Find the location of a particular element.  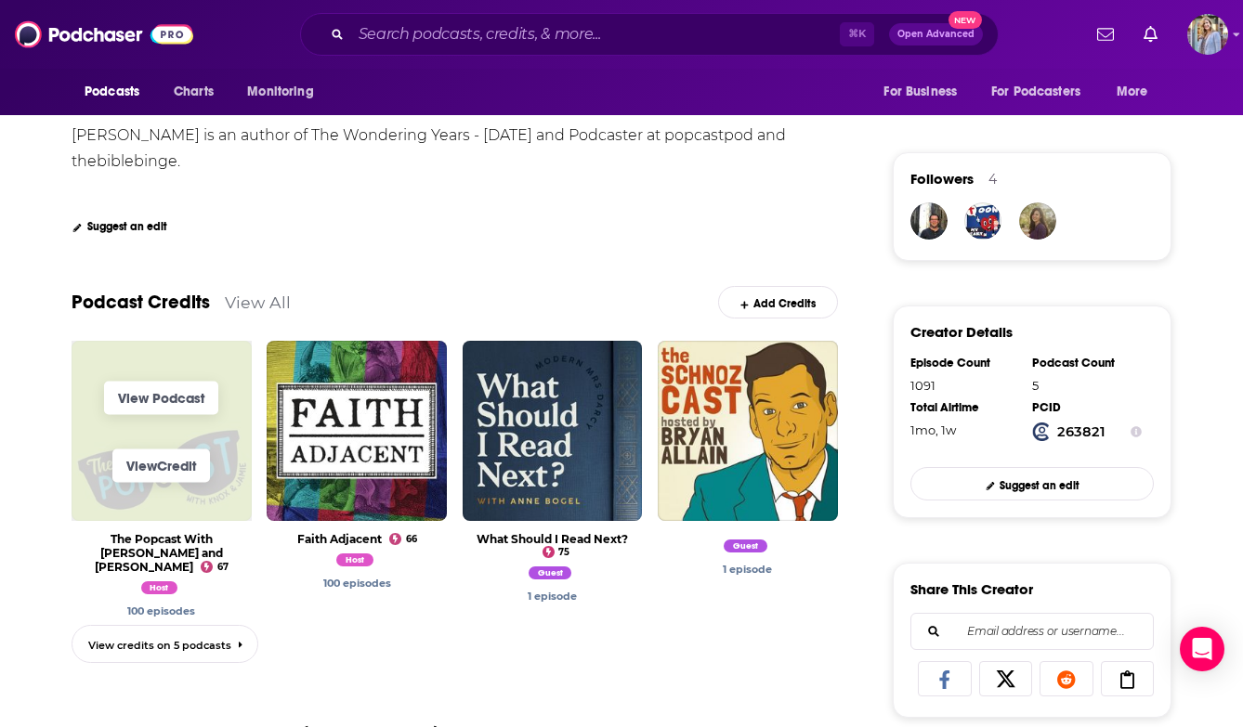

a: Share on X/Twitter is located at coordinates (1006, 679).